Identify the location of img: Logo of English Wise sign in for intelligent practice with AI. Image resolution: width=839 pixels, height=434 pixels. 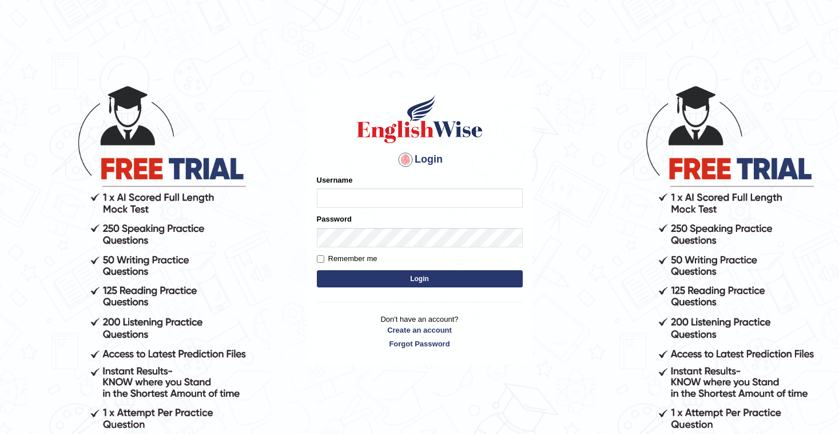
(420, 119).